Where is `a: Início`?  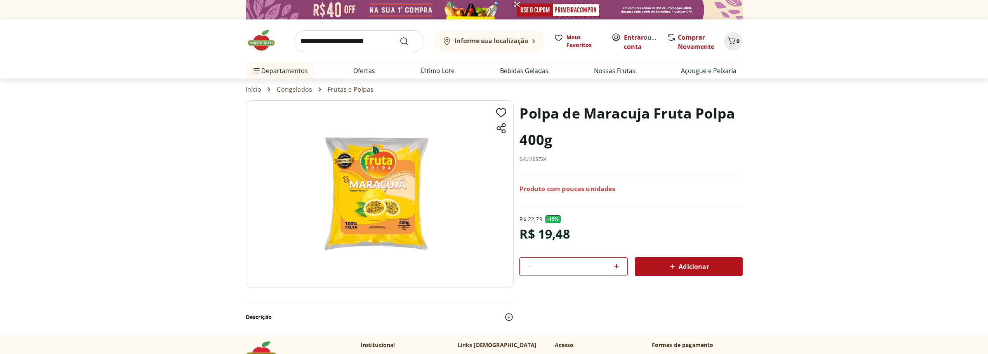 a: Início is located at coordinates (253, 89).